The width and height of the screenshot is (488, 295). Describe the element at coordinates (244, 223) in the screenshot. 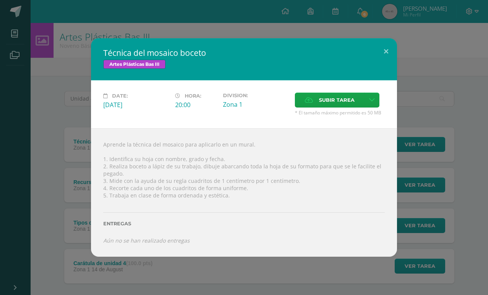

I see `label: Entregas` at that location.